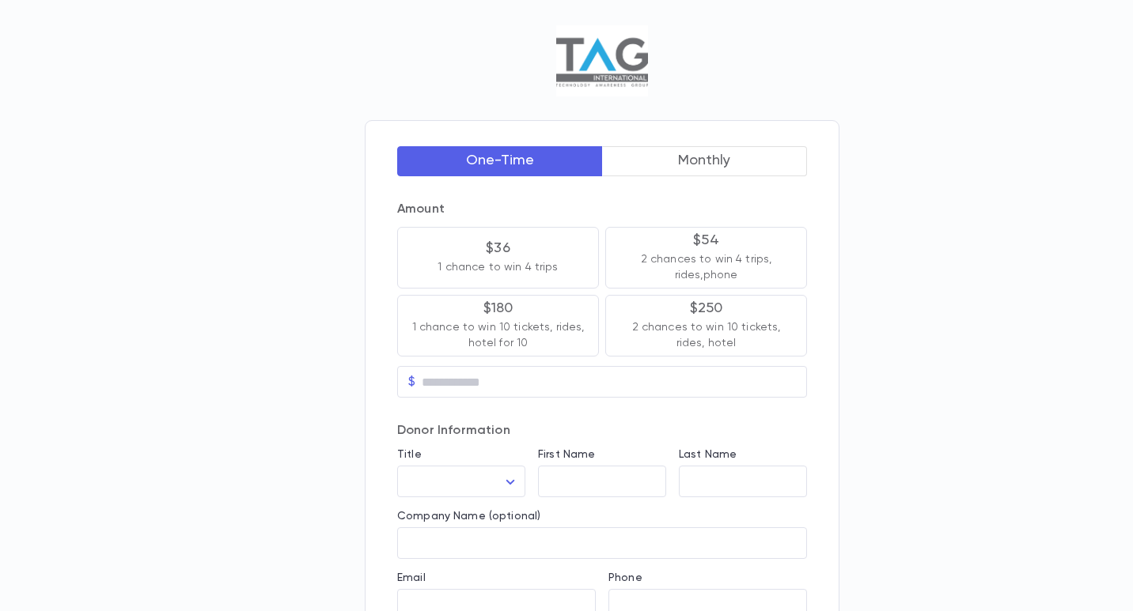 The height and width of the screenshot is (611, 1133). I want to click on img: Logo, so click(601, 61).